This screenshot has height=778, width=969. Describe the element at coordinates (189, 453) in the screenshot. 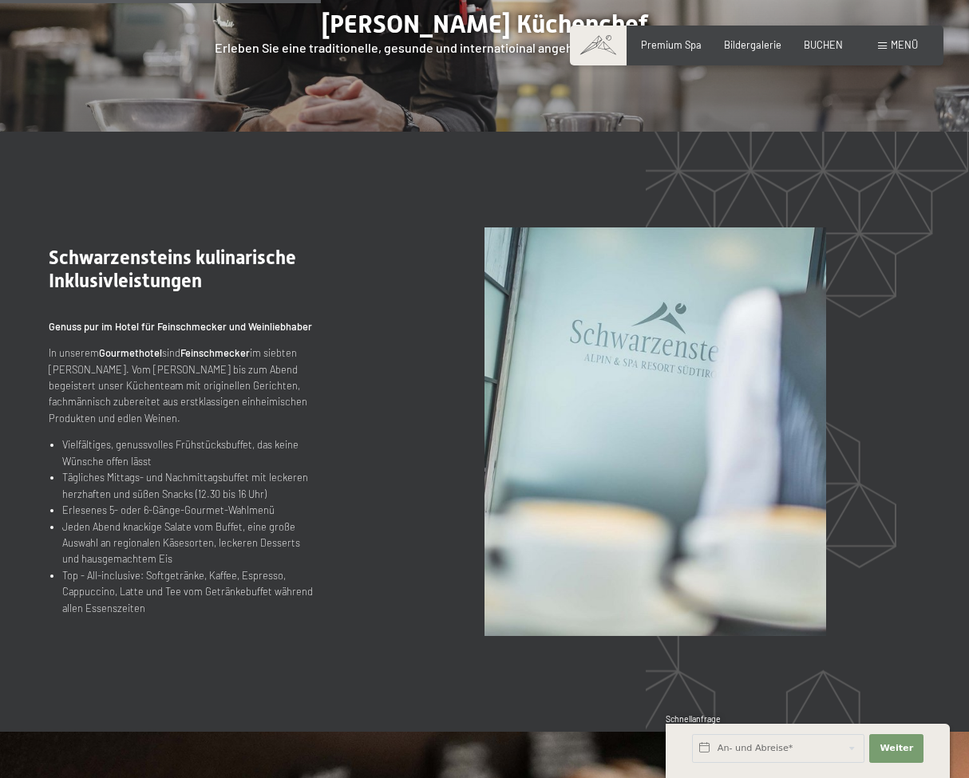

I see `li: Vielfältiges, genussvolles Frühstücksbuffet, das keine Wünsche offen lässt` at that location.